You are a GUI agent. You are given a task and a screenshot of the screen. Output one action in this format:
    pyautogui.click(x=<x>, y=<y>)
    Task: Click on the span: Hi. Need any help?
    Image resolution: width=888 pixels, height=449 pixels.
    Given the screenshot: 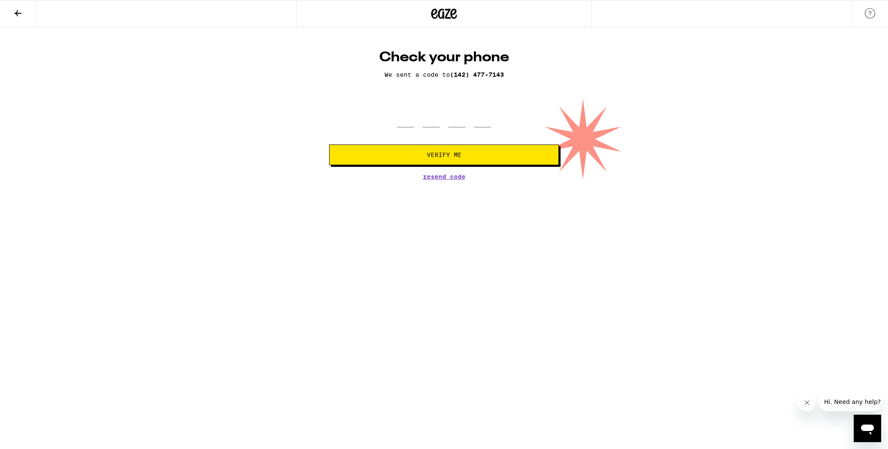 What is the action you would take?
    pyautogui.click(x=33, y=9)
    